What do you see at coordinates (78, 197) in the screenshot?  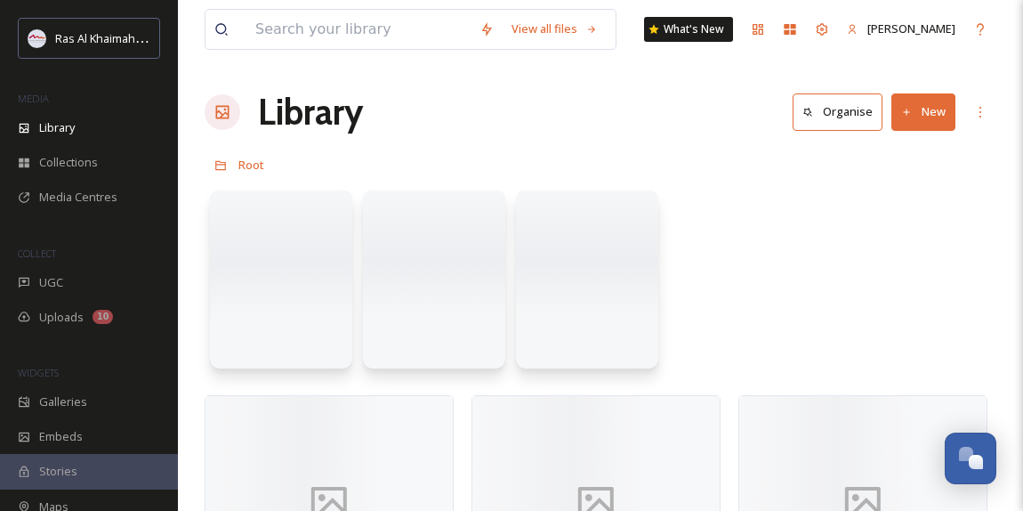 I see `span: Media Centres` at bounding box center [78, 197].